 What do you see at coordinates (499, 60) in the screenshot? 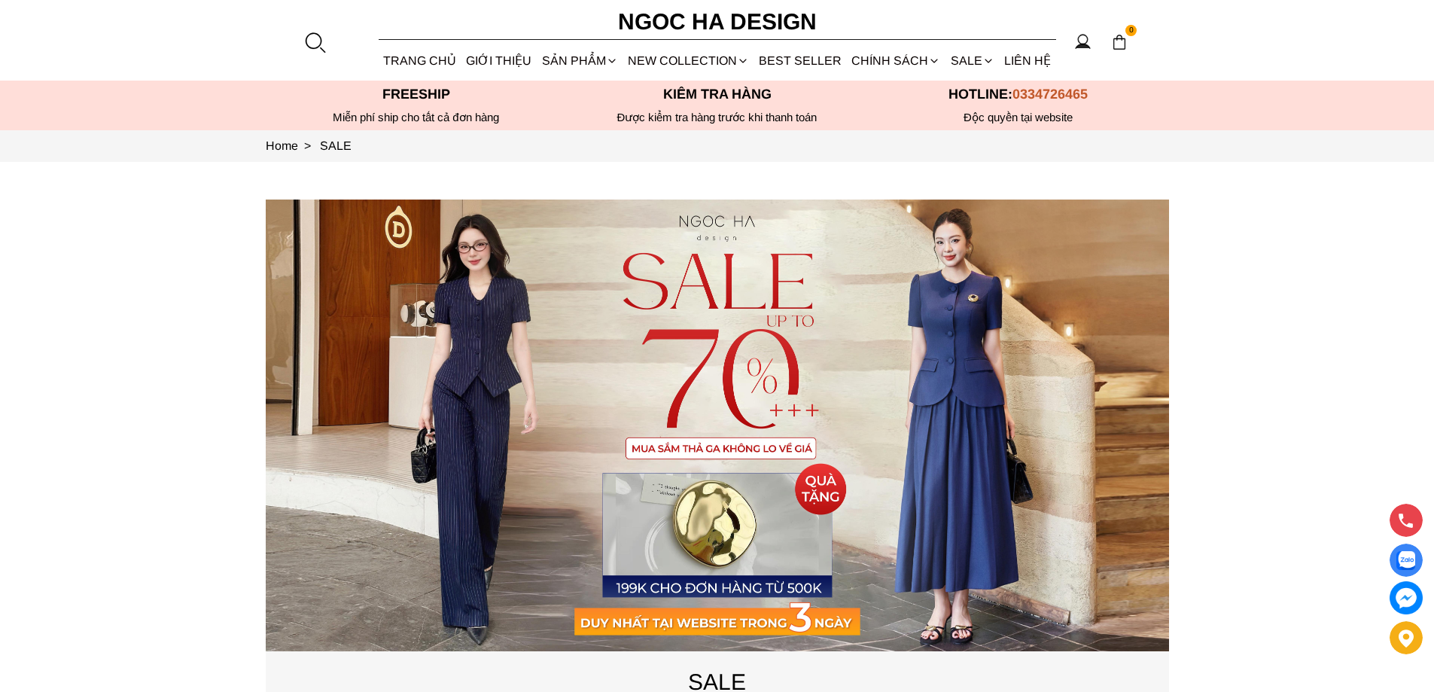
I see `a: GIỚI THIỆU` at bounding box center [499, 60].